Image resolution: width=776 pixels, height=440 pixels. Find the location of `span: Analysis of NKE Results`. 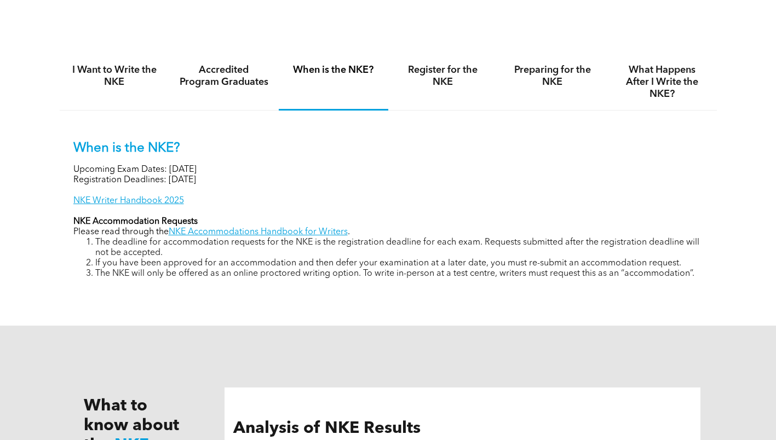

span: Analysis of NKE Results is located at coordinates (327, 429).